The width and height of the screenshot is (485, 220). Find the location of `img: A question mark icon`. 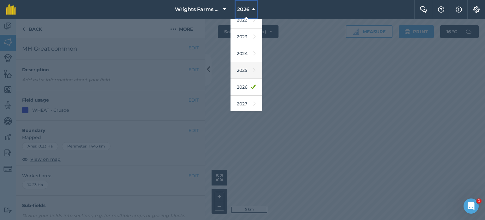

img: A question mark icon is located at coordinates (441, 9).